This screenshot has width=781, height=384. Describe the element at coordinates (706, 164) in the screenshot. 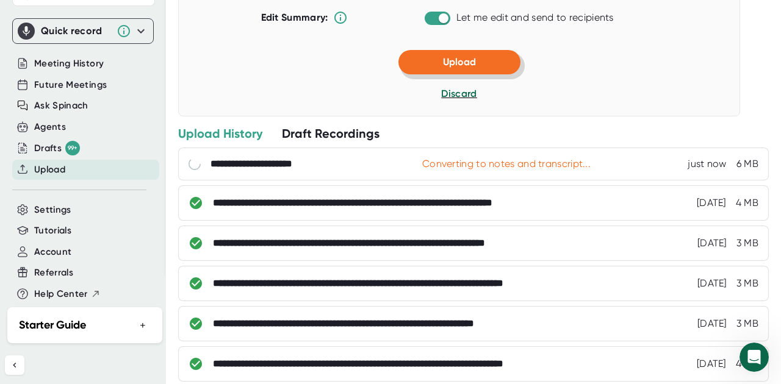

I see `div: 10/3/2025, 8:24:38 AM` at that location.